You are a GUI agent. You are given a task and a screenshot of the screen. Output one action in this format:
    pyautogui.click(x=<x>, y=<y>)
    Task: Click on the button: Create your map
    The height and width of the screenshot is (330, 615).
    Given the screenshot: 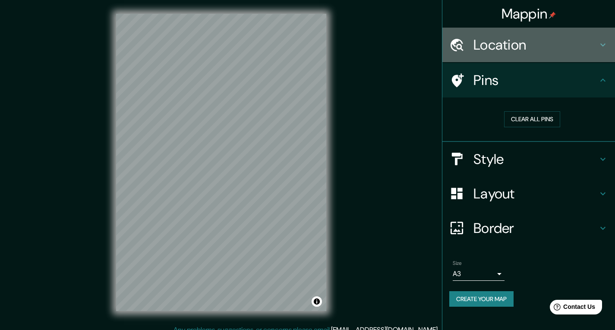 What is the action you would take?
    pyautogui.click(x=482, y=299)
    